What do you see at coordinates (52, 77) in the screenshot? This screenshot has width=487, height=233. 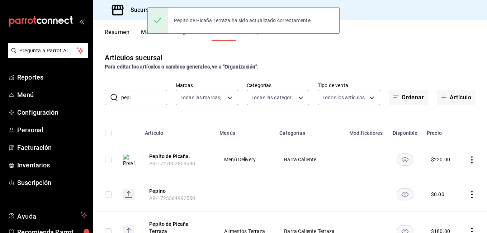 I see `span: Reportes` at bounding box center [52, 77].